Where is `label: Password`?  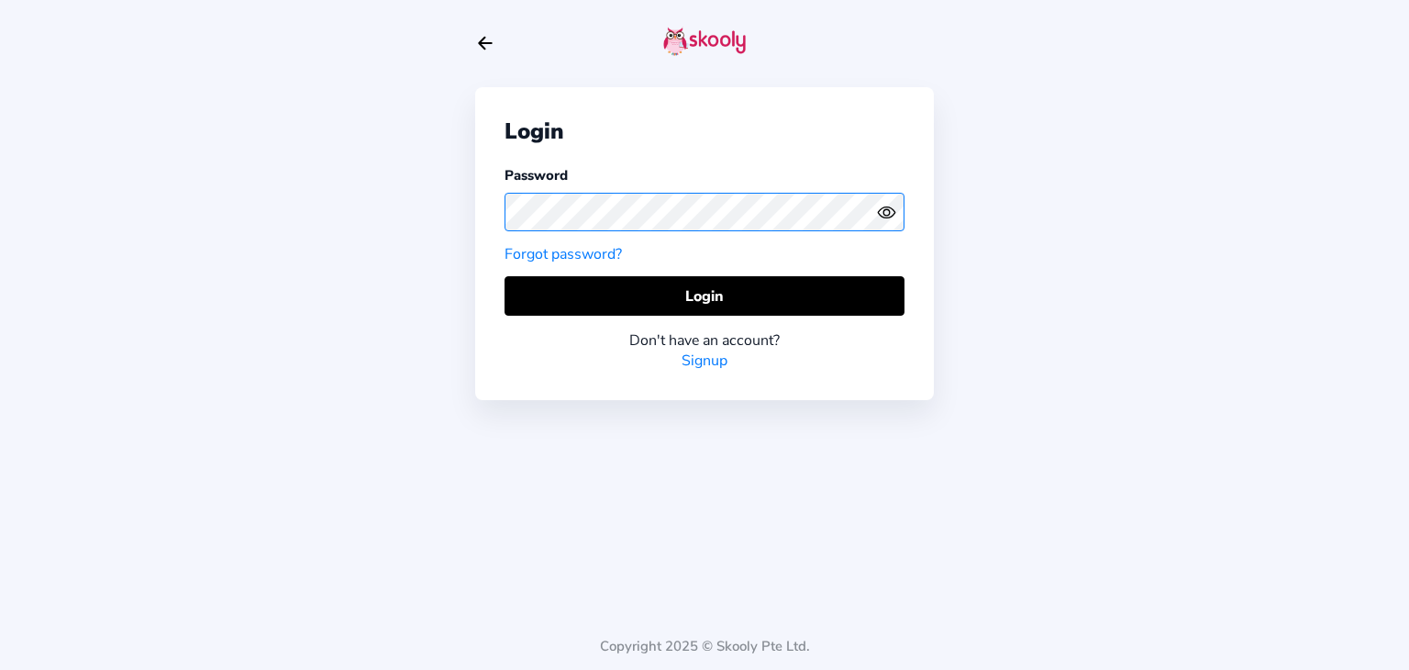 label: Password is located at coordinates (536, 175).